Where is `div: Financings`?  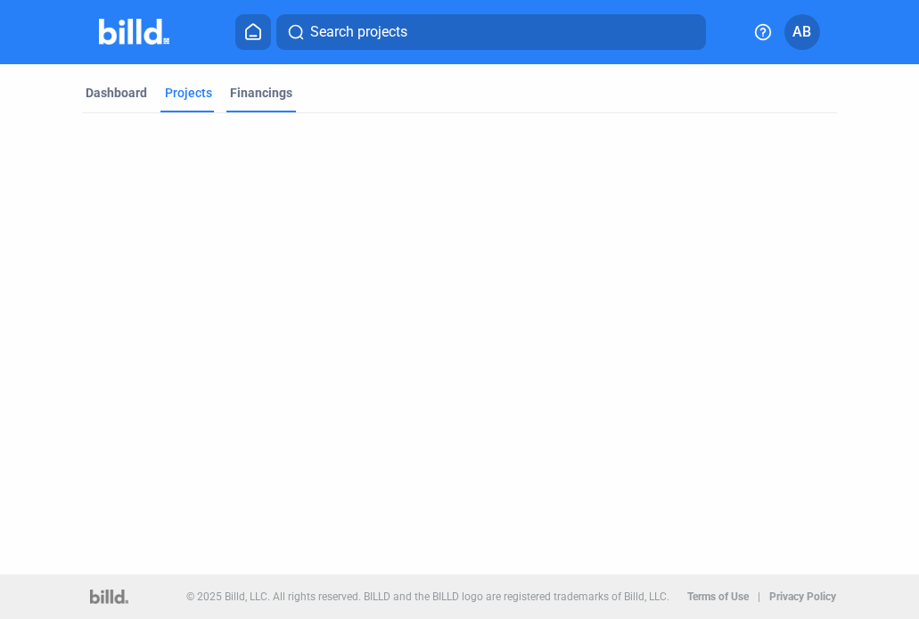 div: Financings is located at coordinates (261, 93).